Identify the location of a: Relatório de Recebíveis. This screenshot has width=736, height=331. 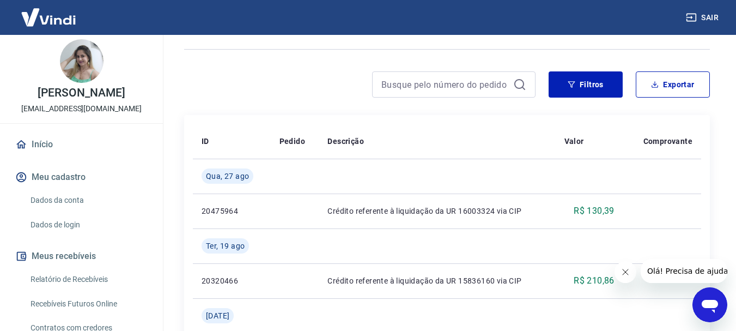
(88, 279).